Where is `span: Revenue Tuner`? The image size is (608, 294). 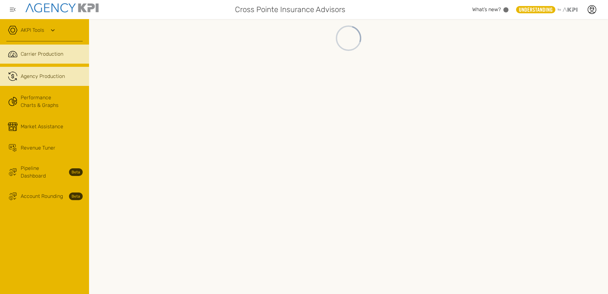
span: Revenue Tuner is located at coordinates (38, 148).